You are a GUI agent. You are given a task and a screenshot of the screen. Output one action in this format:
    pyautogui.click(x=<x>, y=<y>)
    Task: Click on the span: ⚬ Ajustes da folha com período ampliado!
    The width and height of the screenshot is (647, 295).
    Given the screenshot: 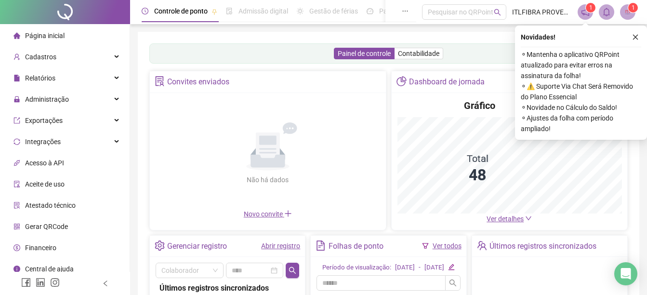 What is the action you would take?
    pyautogui.click(x=581, y=123)
    